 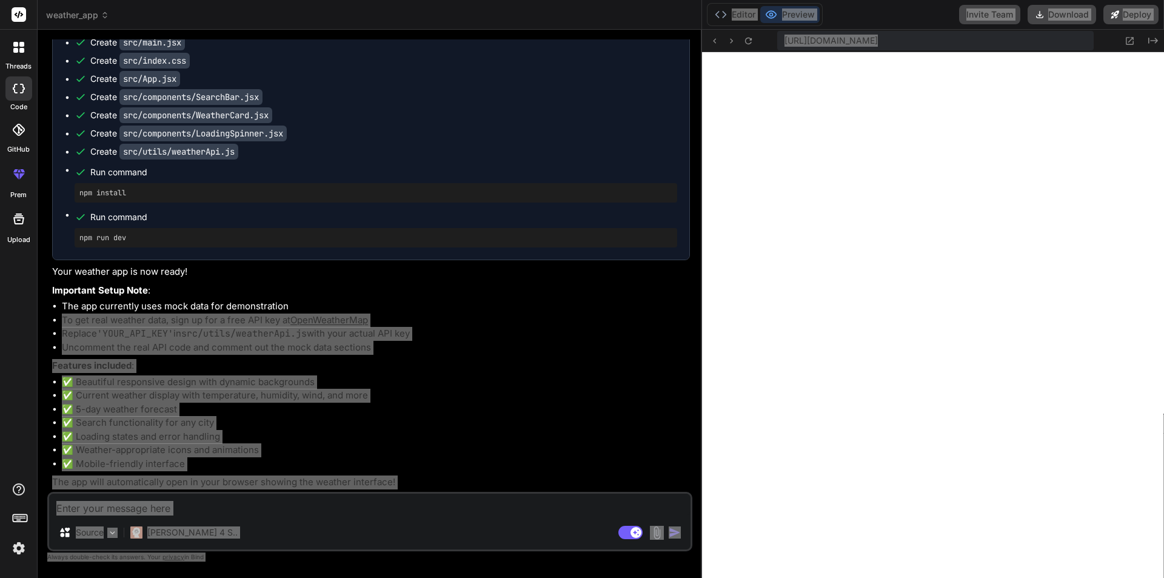 I want to click on span: privacy, so click(x=173, y=556).